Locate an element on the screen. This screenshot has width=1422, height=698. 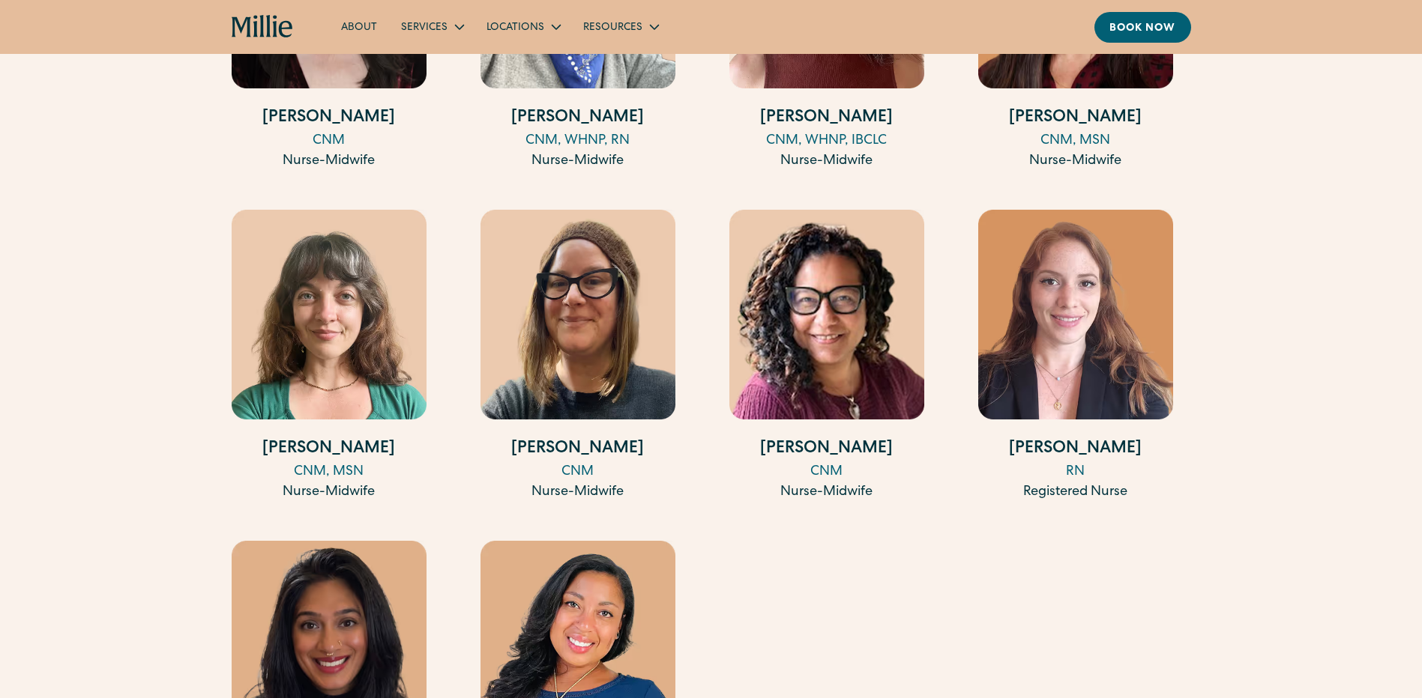
div: Book now is located at coordinates (1142, 28).